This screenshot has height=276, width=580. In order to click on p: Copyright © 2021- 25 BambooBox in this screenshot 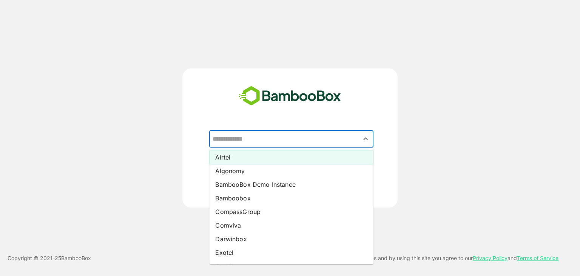, I will do `click(49, 258)`.